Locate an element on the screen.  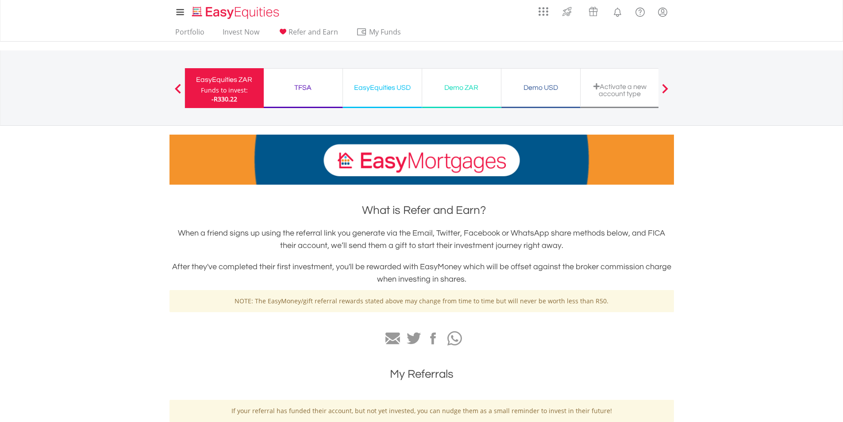
p: If your referral has funded their account, but not yet invested, you can nudge them as a small re... is located at coordinates (422, 411).